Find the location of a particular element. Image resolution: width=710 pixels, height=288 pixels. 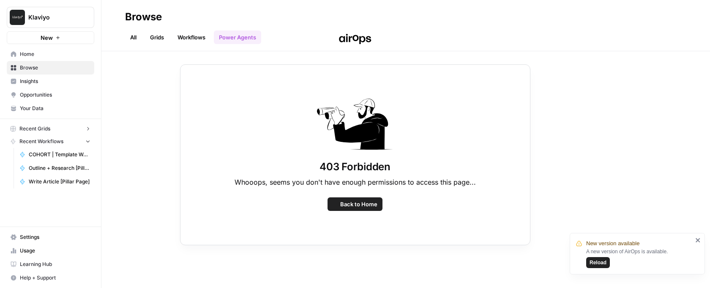

a: Back to Home is located at coordinates (355, 204).